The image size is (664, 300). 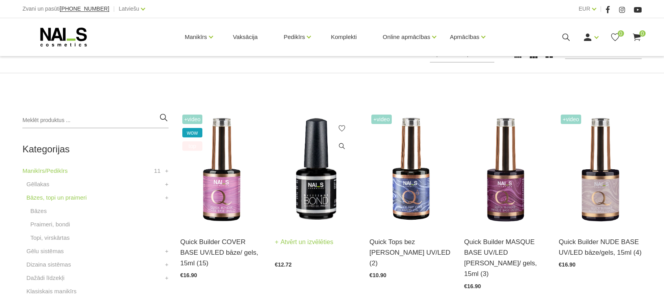 I want to click on a: Šī brīža iemīlētākais produkts, kas nepieviļ nevienu meistaru.Perfektas noturības kamuflāžas bāze..., so click(x=222, y=169).